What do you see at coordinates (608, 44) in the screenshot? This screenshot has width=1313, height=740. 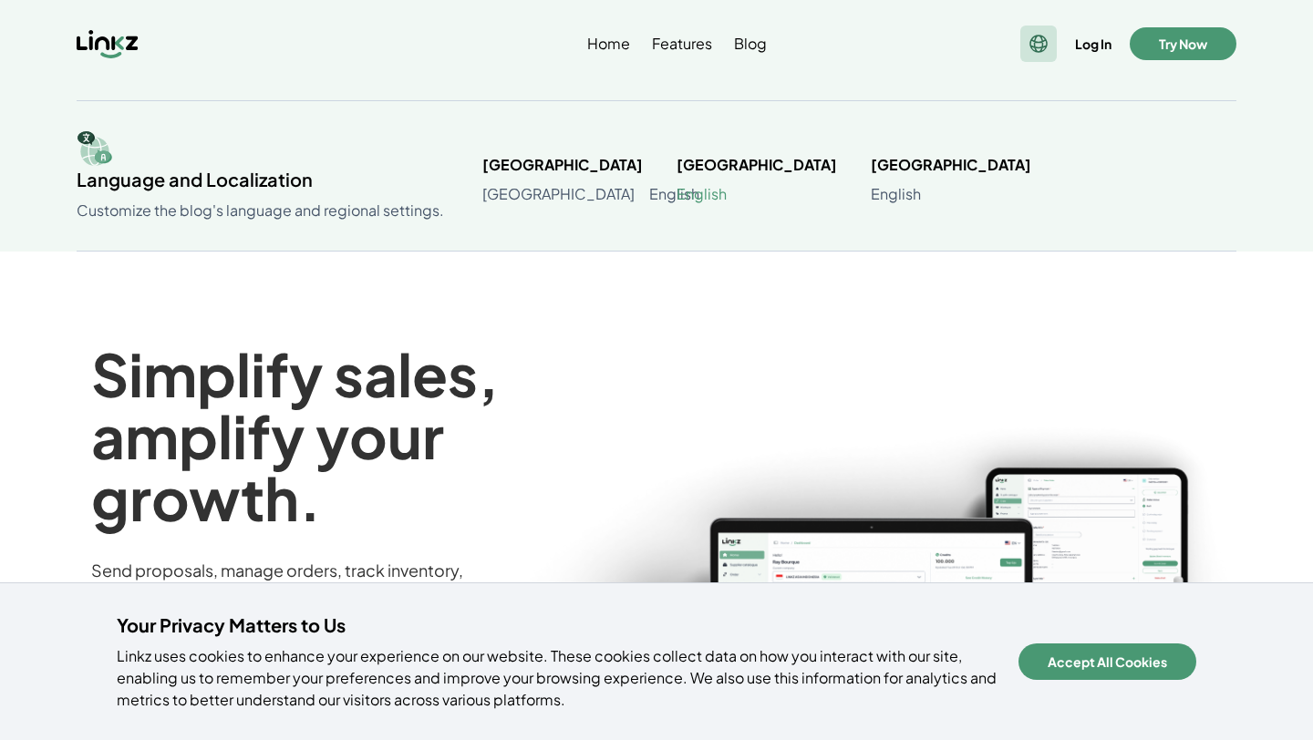 I see `span: Home` at bounding box center [608, 44].